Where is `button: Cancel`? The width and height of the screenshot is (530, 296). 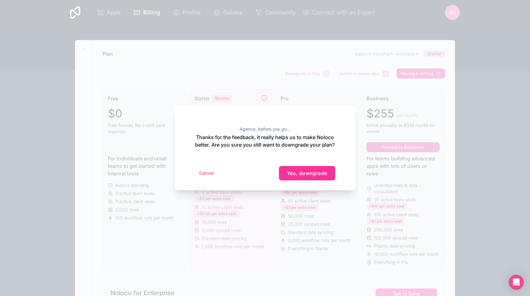 button: Cancel is located at coordinates (207, 173).